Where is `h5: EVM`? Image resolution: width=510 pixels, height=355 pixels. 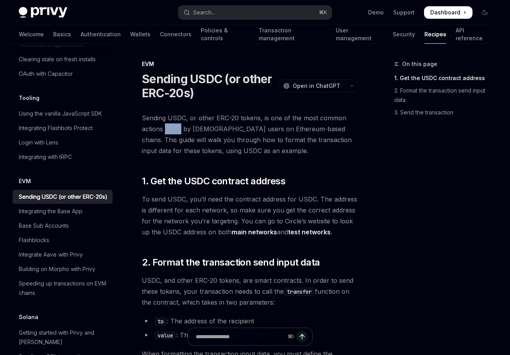 h5: EVM is located at coordinates (25, 181).